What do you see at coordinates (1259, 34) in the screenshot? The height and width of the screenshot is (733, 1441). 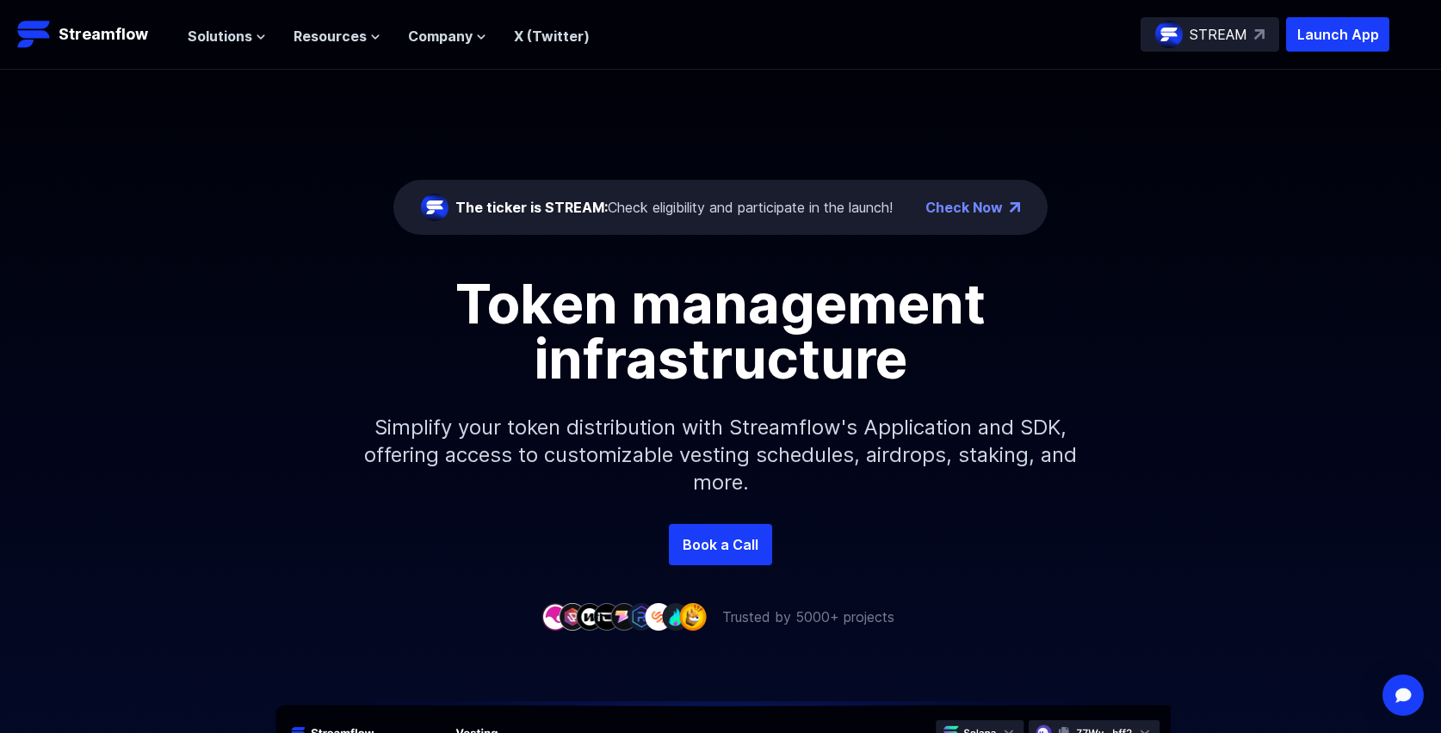 I see `img: top-right-arrow.svg` at bounding box center [1259, 34].